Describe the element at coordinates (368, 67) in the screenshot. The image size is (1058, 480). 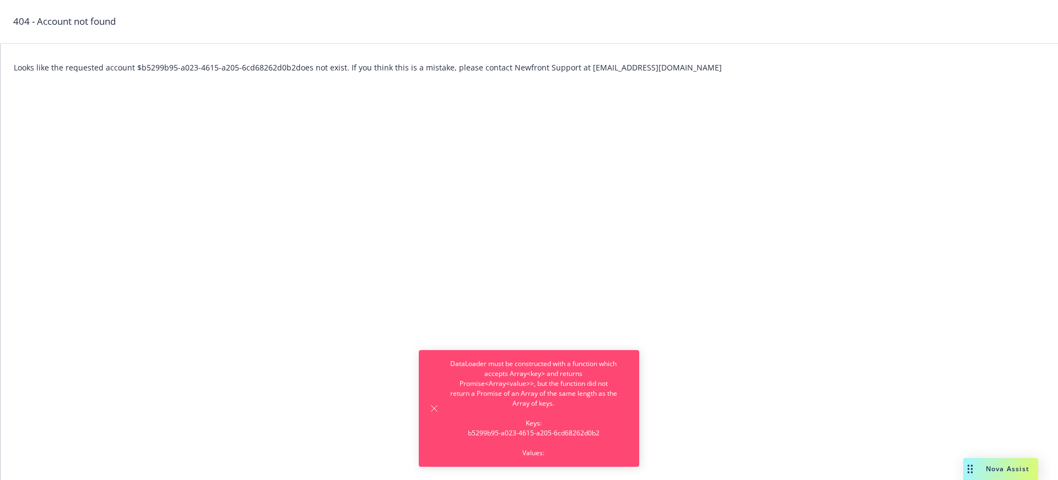
I see `span: Looks like the requested account $ b5299b95-a023-4615-a205-6cd68262d0b2 does not exist. If you th...` at that location.